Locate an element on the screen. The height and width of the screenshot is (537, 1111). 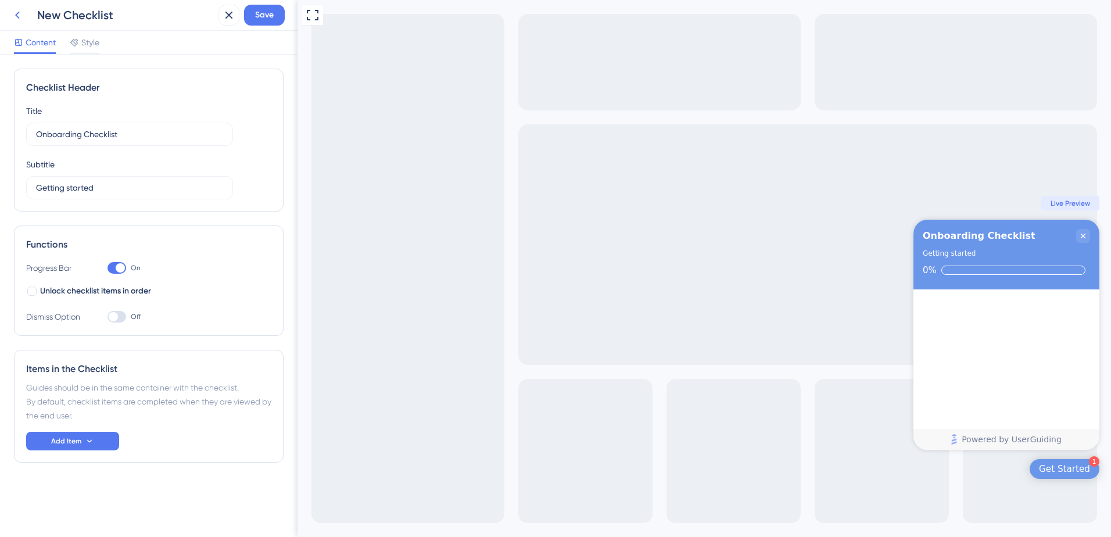
span: Add Item is located at coordinates (66, 441).